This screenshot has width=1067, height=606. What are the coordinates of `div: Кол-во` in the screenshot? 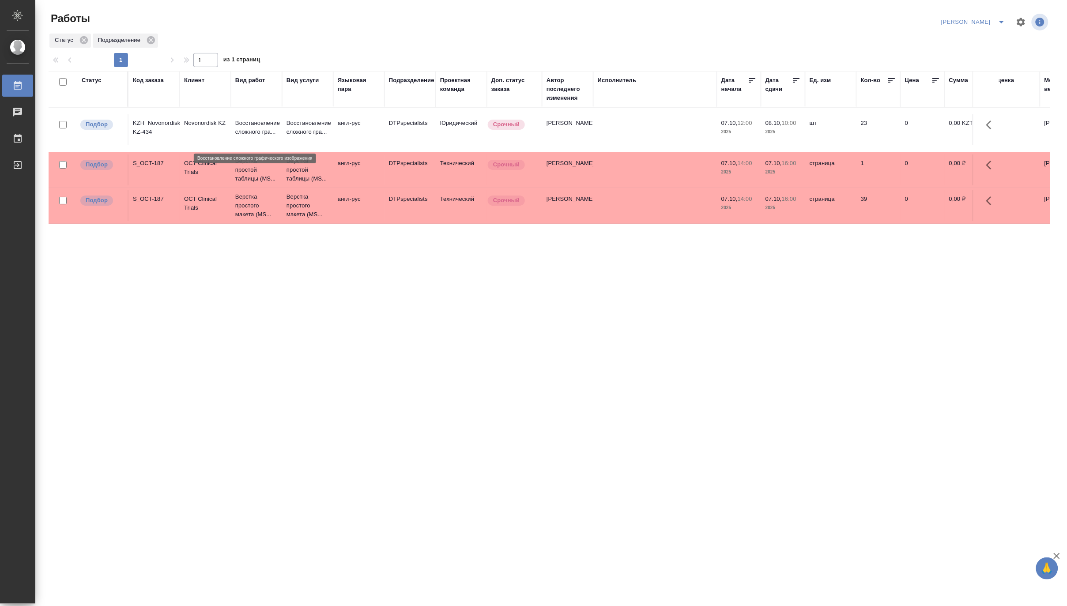 It's located at (870, 80).